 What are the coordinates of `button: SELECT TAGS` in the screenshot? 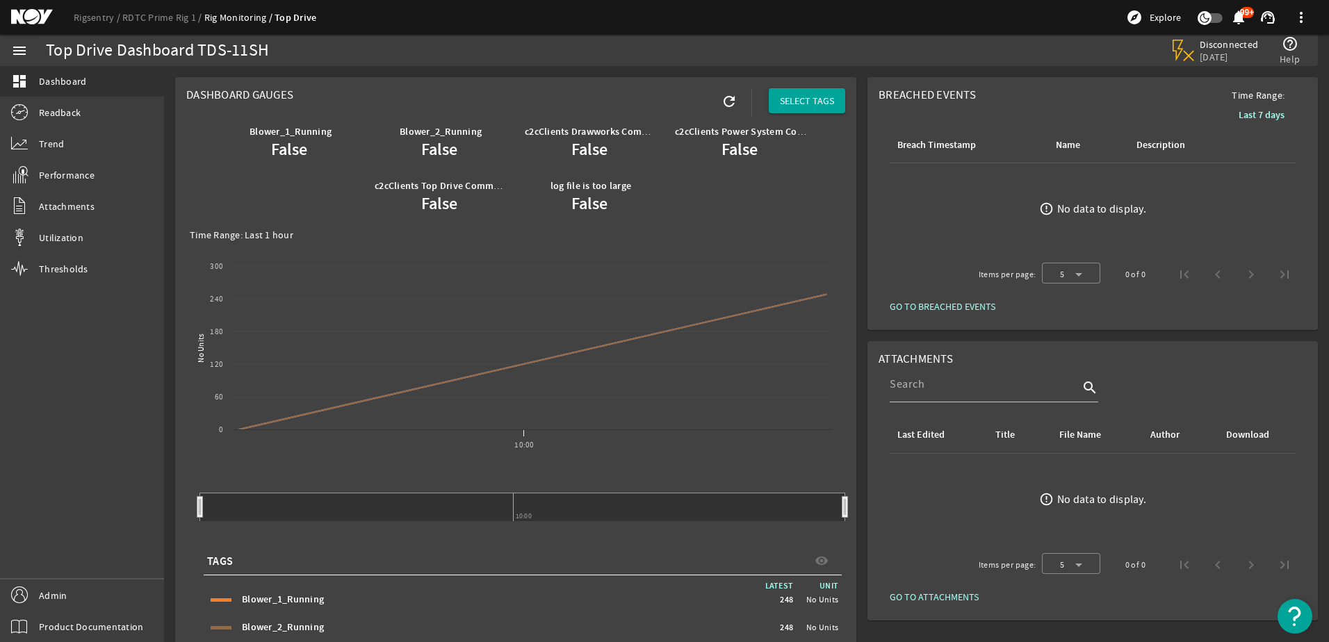 It's located at (807, 101).